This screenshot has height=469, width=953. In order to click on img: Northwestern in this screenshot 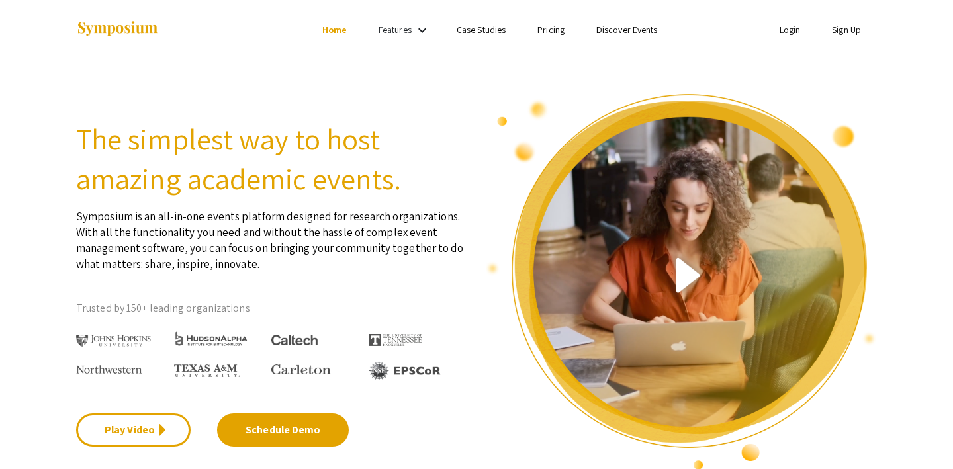, I will do `click(109, 369)`.